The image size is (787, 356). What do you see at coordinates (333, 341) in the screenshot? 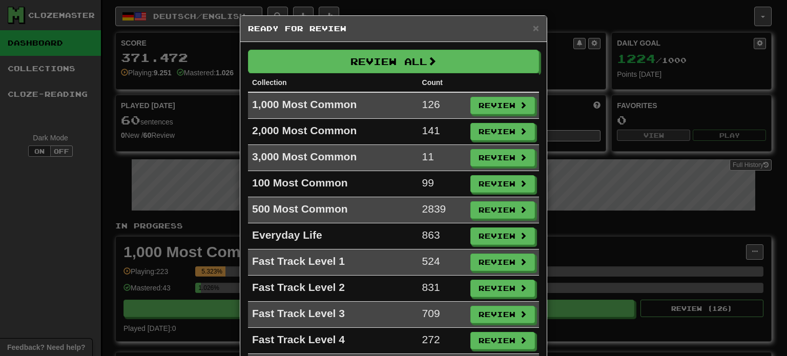
I see `td: Fast Track Level 4` at bounding box center [333, 341].